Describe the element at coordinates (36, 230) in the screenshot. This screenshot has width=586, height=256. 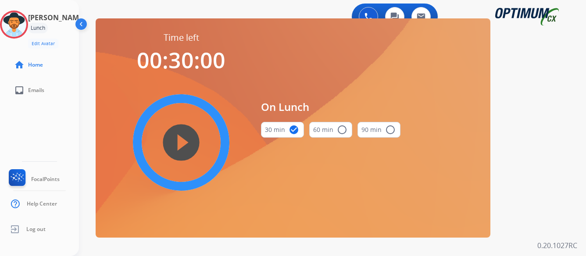
I see `span: Log out` at that location.